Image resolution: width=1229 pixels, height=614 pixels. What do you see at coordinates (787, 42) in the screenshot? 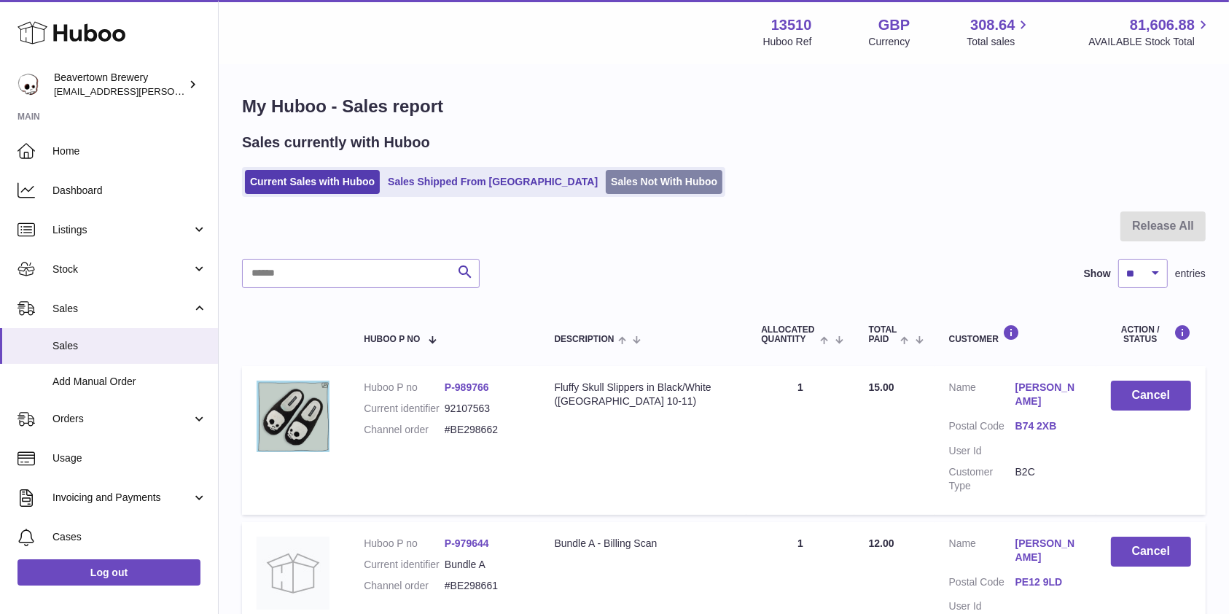
I see `div: Huboo Ref` at bounding box center [787, 42].